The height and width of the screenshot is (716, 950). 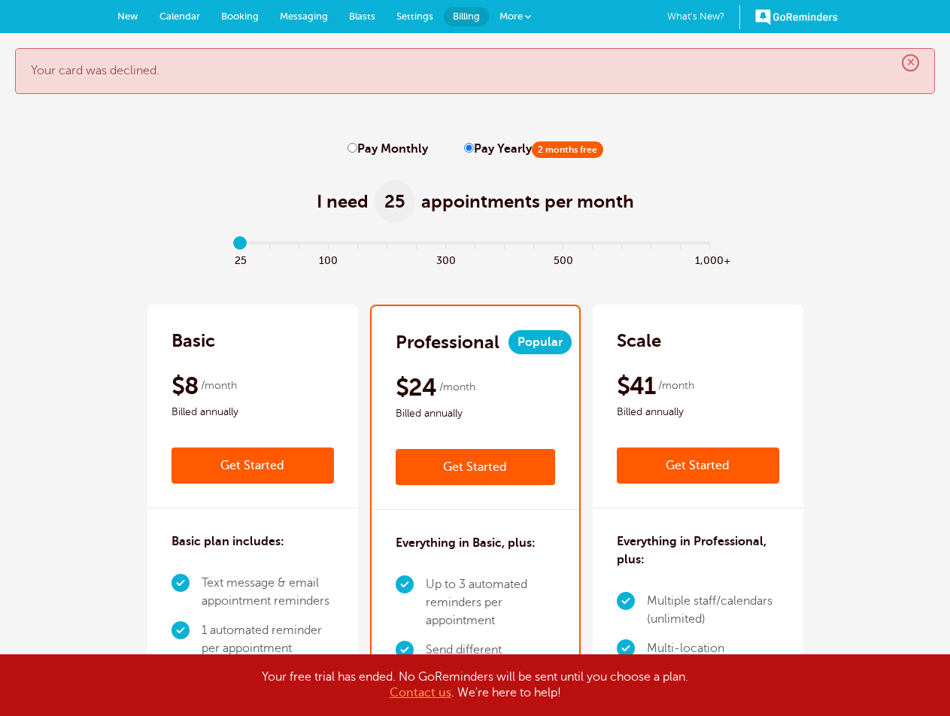 I want to click on h2: Basic, so click(x=193, y=341).